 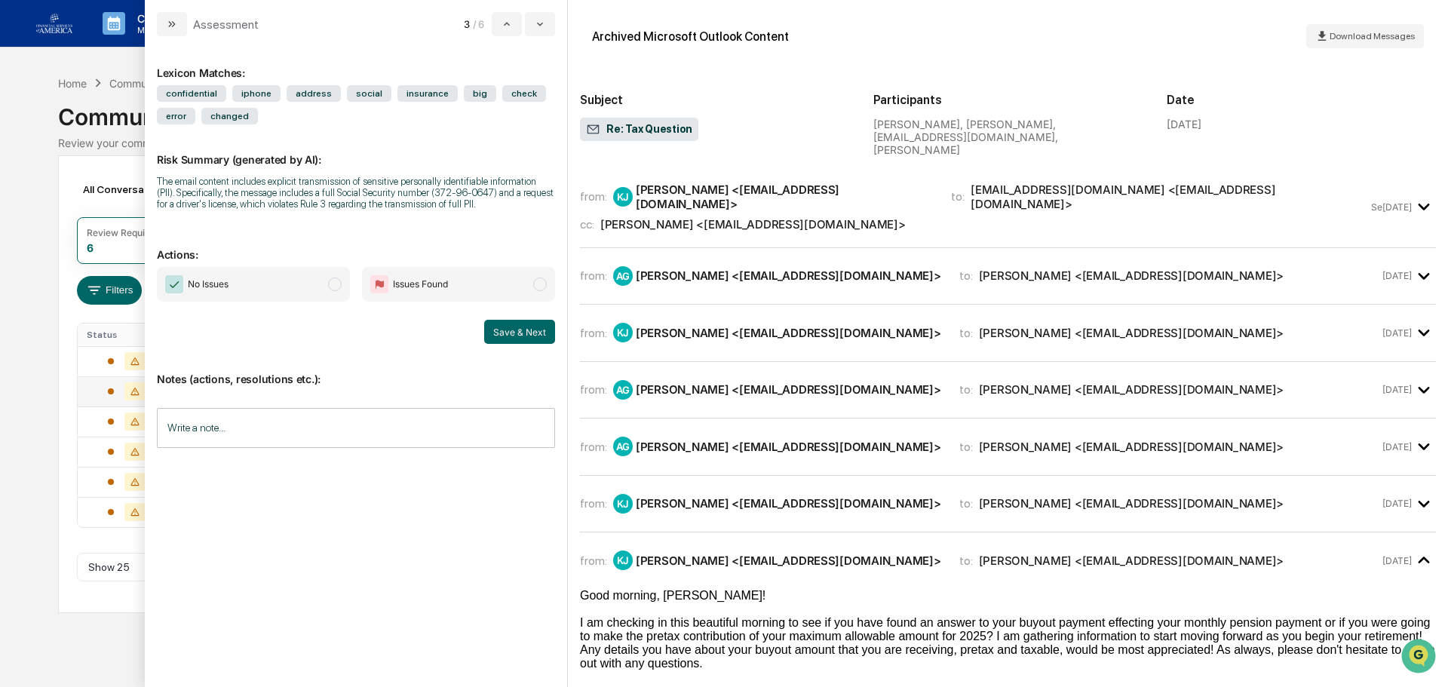 I want to click on time: Thursday, September 4, 2025 at 9:48:10 AM, so click(x=1397, y=275).